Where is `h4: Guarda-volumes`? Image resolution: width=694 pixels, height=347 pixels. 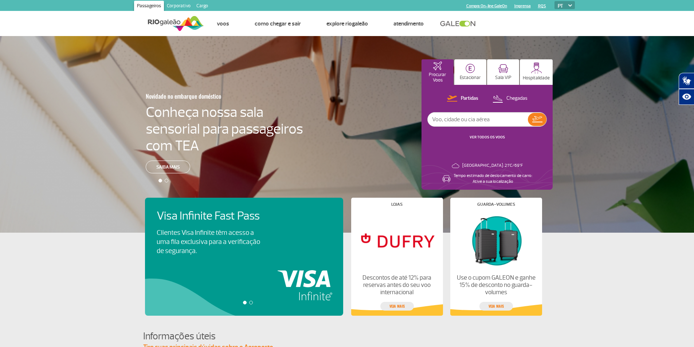
h4: Guarda-volumes is located at coordinates (496, 204).